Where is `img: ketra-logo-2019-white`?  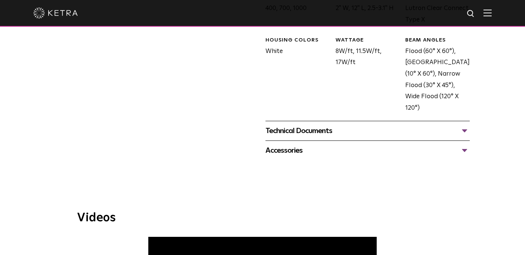 img: ketra-logo-2019-white is located at coordinates (56, 13).